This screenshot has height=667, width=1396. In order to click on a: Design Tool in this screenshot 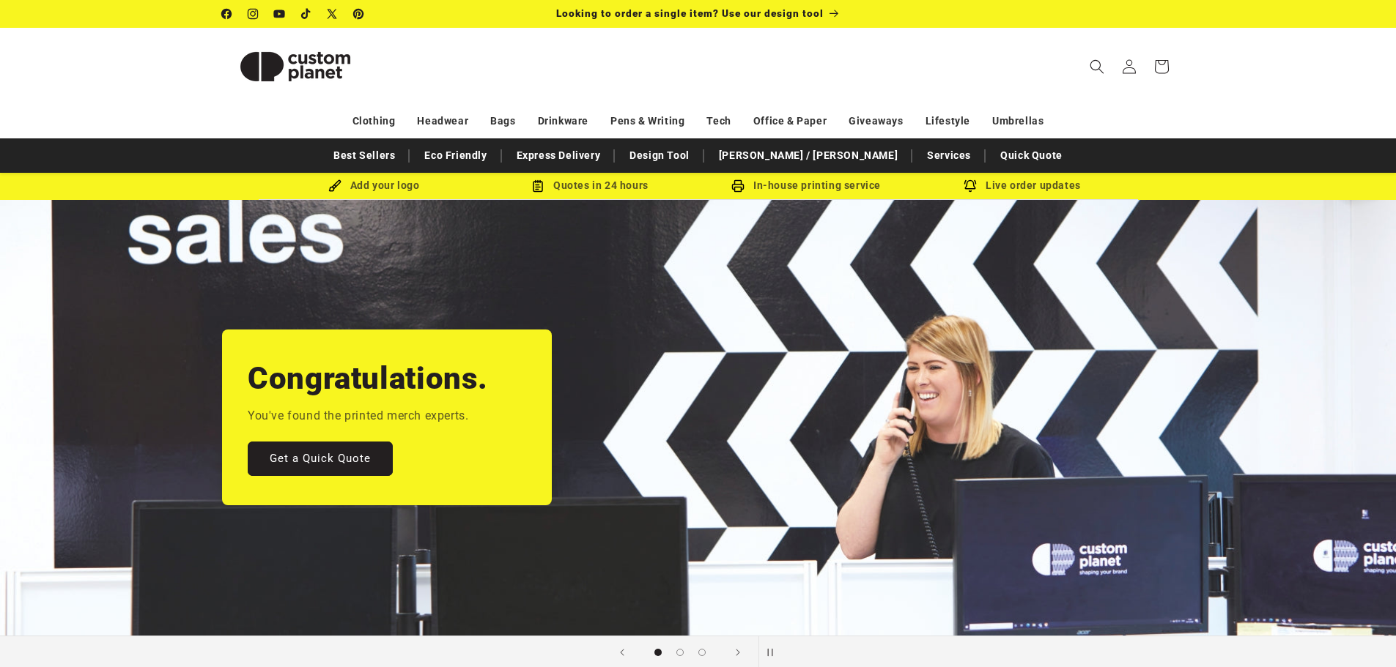, I will do `click(659, 155)`.